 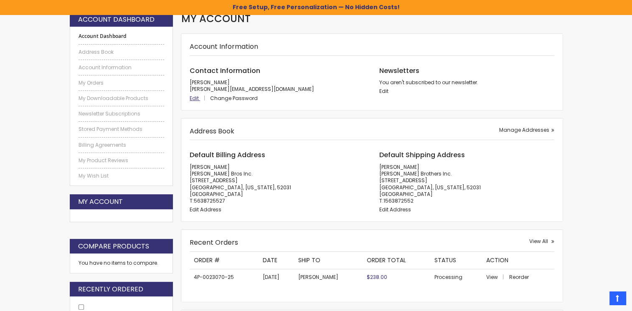 What do you see at coordinates (455, 260) in the screenshot?
I see `th: Status` at bounding box center [455, 260].